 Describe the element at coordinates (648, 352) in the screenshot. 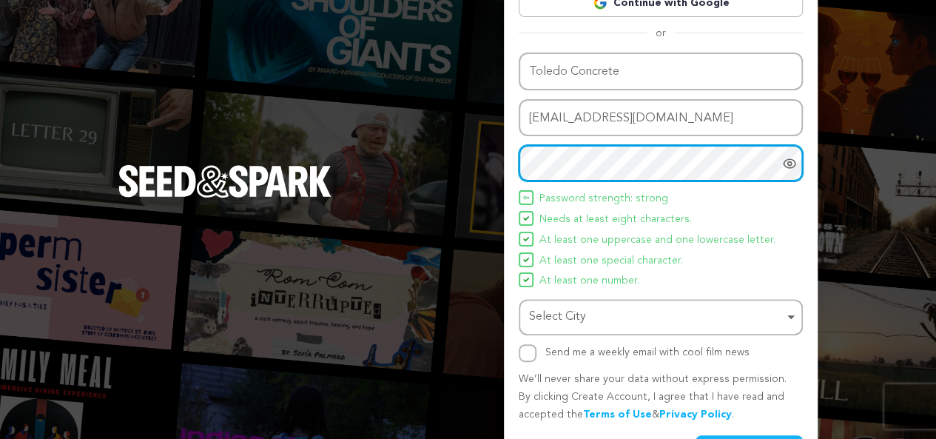

I see `label: Send me a weekly email with cool film news` at that location.